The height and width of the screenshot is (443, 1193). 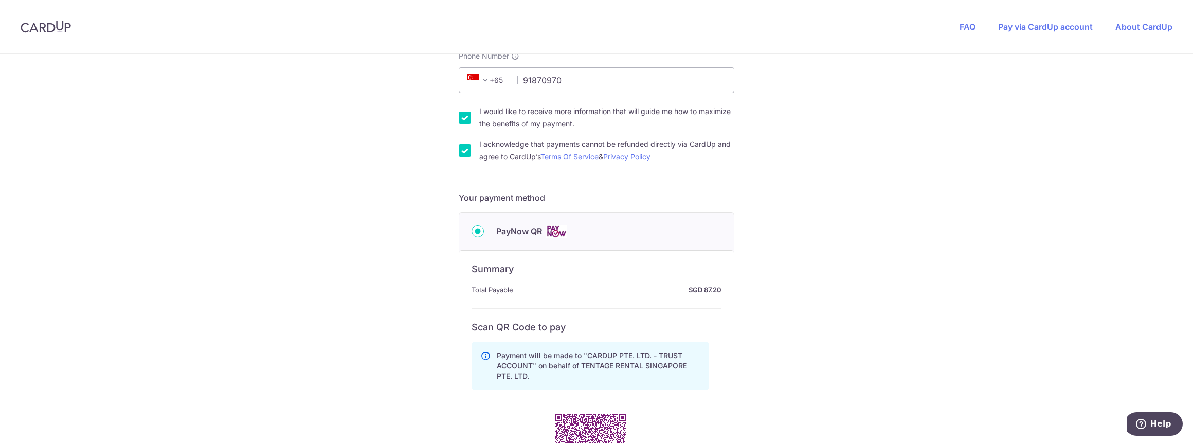 What do you see at coordinates (597, 231) in the screenshot?
I see `div: PayNow QR Cards logo` at bounding box center [597, 231].